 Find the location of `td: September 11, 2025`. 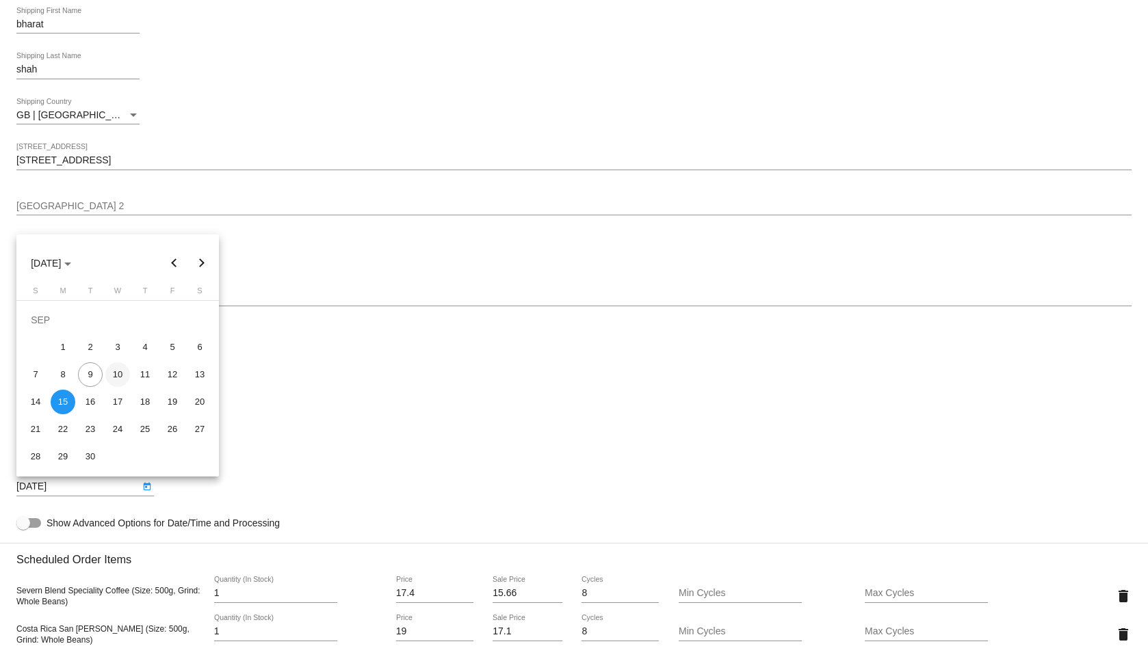

td: September 11, 2025 is located at coordinates (145, 375).